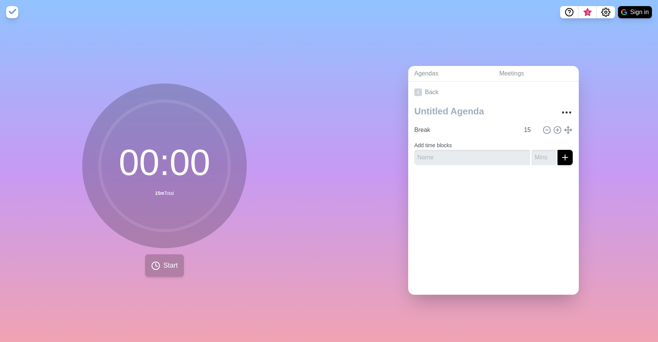 This screenshot has height=342, width=658. What do you see at coordinates (171, 265) in the screenshot?
I see `span: Start` at bounding box center [171, 265].